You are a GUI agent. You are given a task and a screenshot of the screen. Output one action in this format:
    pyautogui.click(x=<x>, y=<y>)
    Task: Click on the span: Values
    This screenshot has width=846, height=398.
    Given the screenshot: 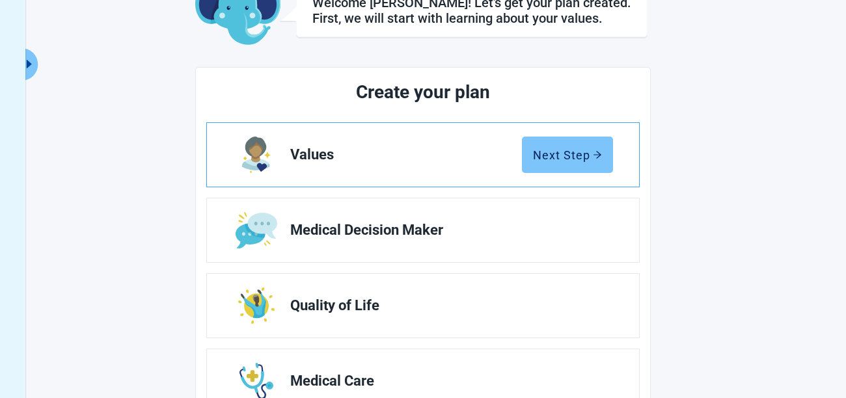 What is the action you would take?
    pyautogui.click(x=406, y=155)
    